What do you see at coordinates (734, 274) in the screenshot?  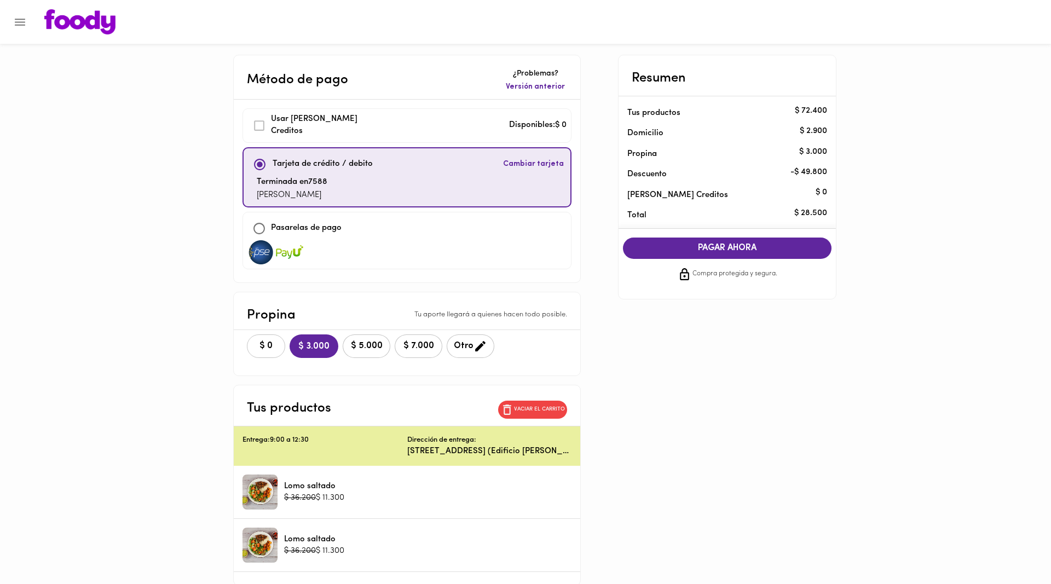 I see `span: Compra protegida y segura.` at bounding box center [734, 274].